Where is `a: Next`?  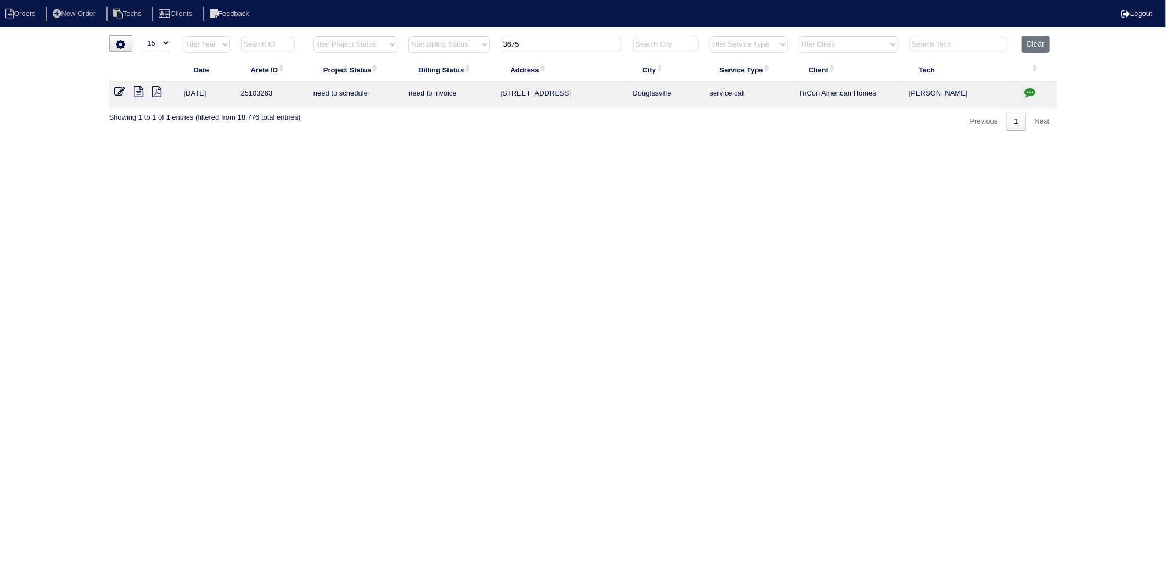 a: Next is located at coordinates (1042, 121).